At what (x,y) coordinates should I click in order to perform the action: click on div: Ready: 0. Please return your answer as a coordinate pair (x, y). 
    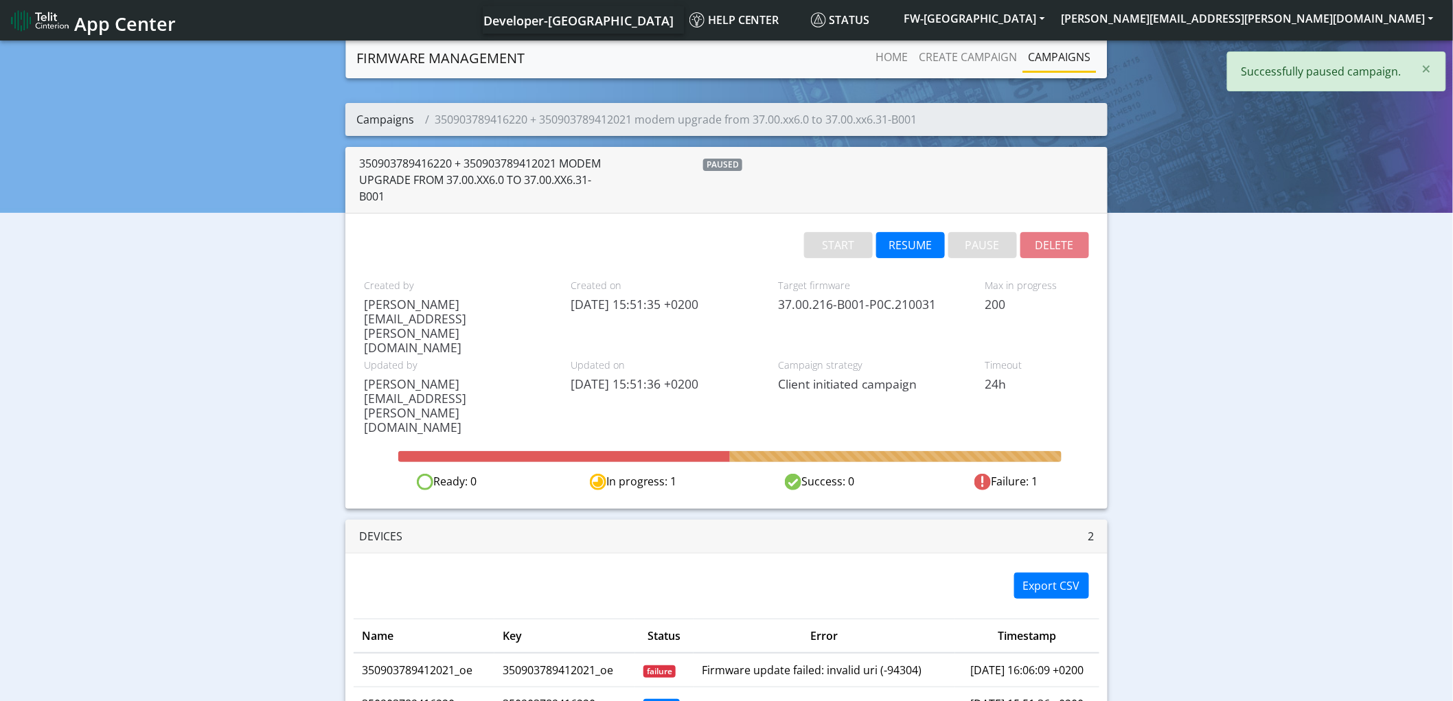
    Looking at the image, I should click on (446, 481).